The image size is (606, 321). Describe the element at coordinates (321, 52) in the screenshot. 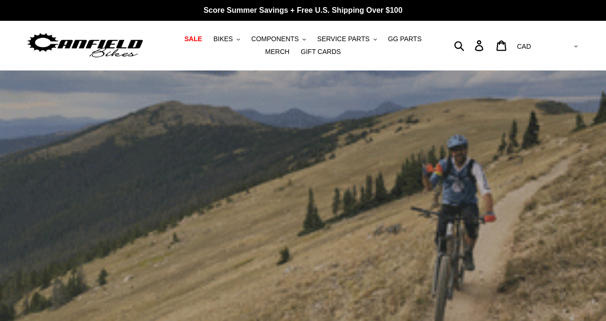

I see `span: GIFT CARDS` at that location.